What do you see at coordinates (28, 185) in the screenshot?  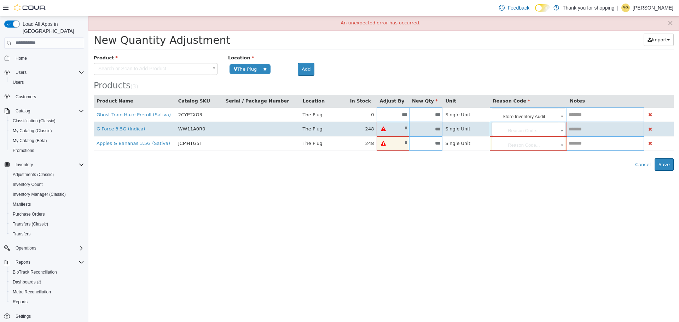 I see `span: Inventory Count` at bounding box center [28, 185].